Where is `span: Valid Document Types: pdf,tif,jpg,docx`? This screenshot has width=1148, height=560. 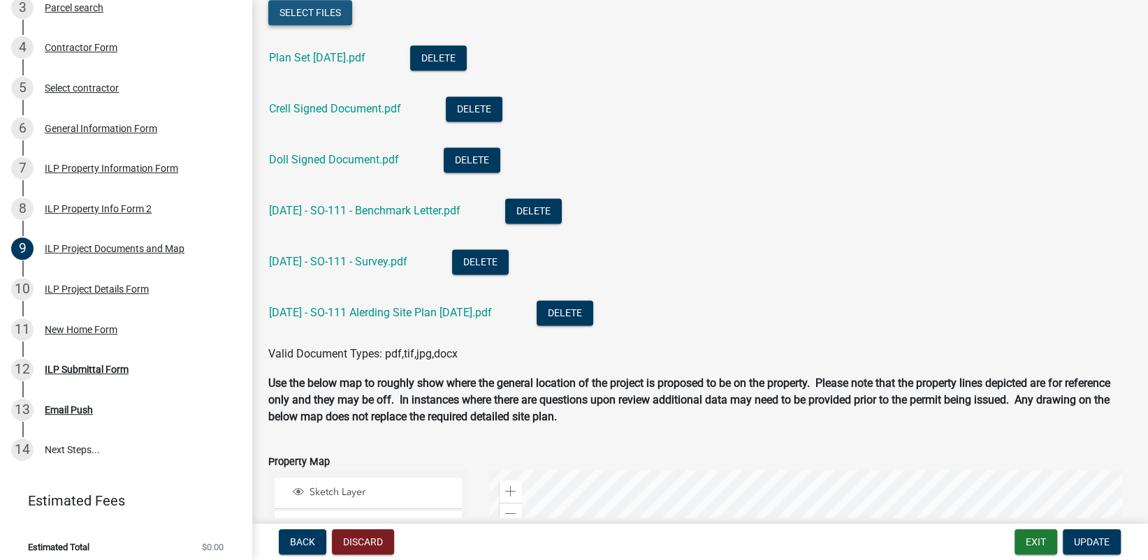 span: Valid Document Types: pdf,tif,jpg,docx is located at coordinates (362, 353).